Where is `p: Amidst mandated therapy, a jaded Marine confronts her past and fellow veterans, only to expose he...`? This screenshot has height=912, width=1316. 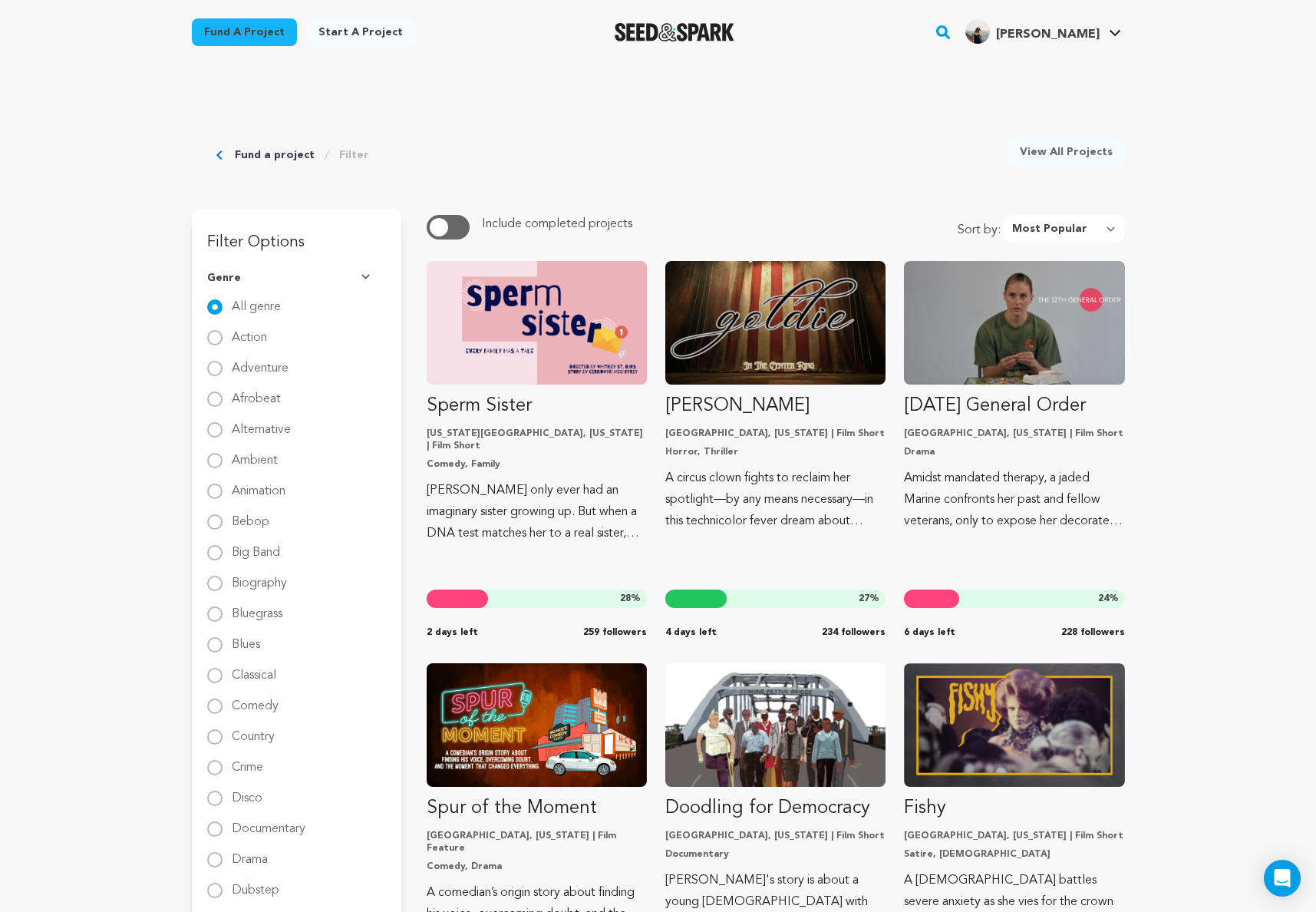 p: Amidst mandated therapy, a jaded Marine confronts her past and fellow veterans, only to expose he... is located at coordinates (1014, 500).